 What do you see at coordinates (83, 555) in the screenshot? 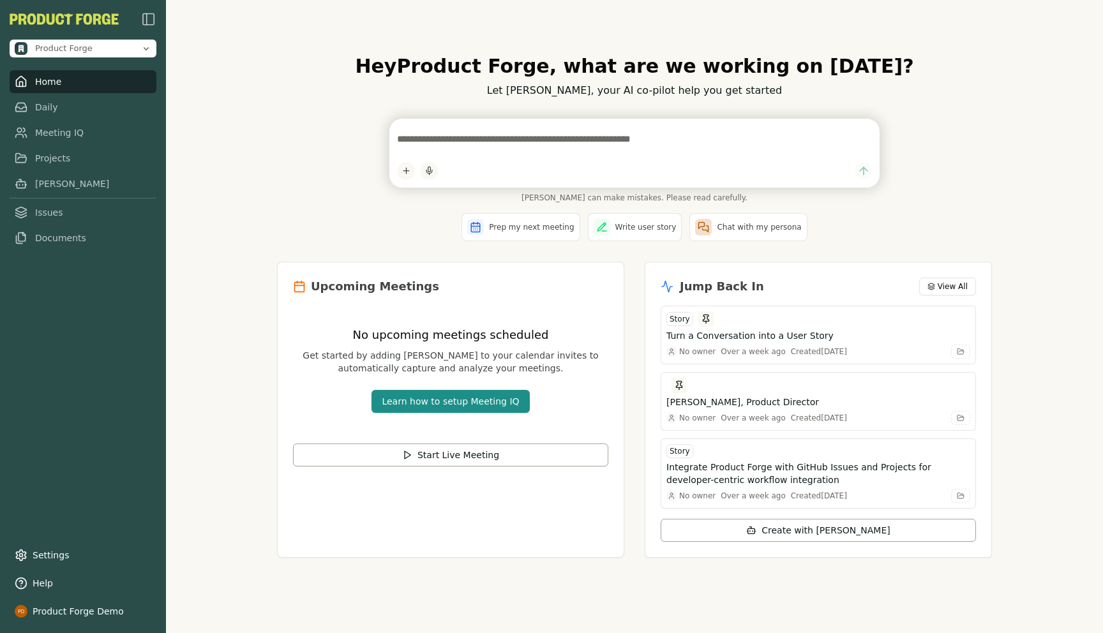
I see `a: Settings` at bounding box center [83, 555].